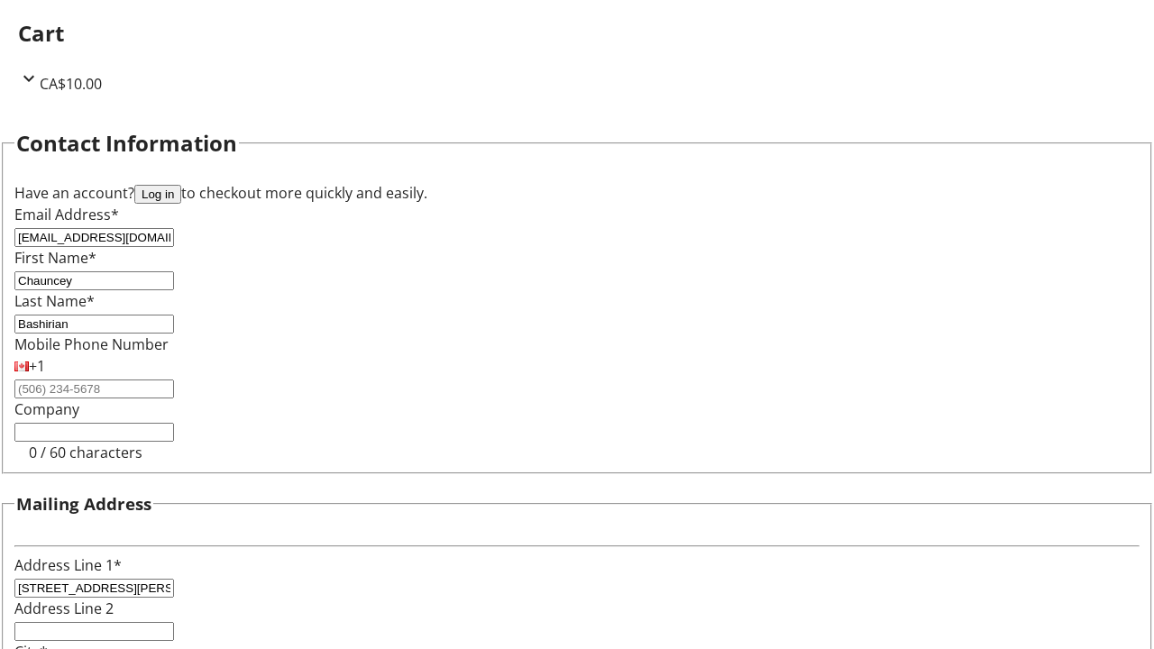 The width and height of the screenshot is (1154, 649). Describe the element at coordinates (47, 409) in the screenshot. I see `label: Company` at that location.